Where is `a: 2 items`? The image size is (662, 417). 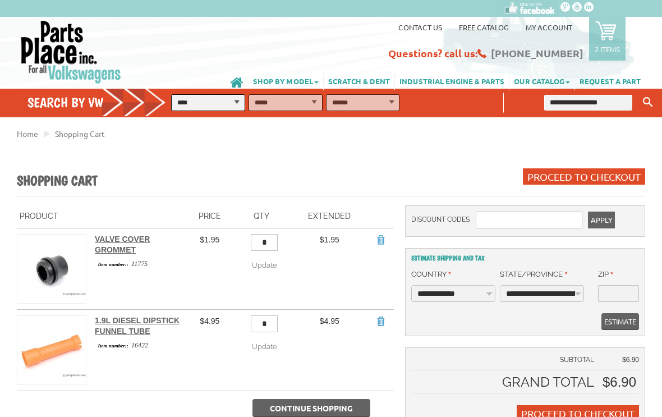 a: 2 items is located at coordinates (607, 39).